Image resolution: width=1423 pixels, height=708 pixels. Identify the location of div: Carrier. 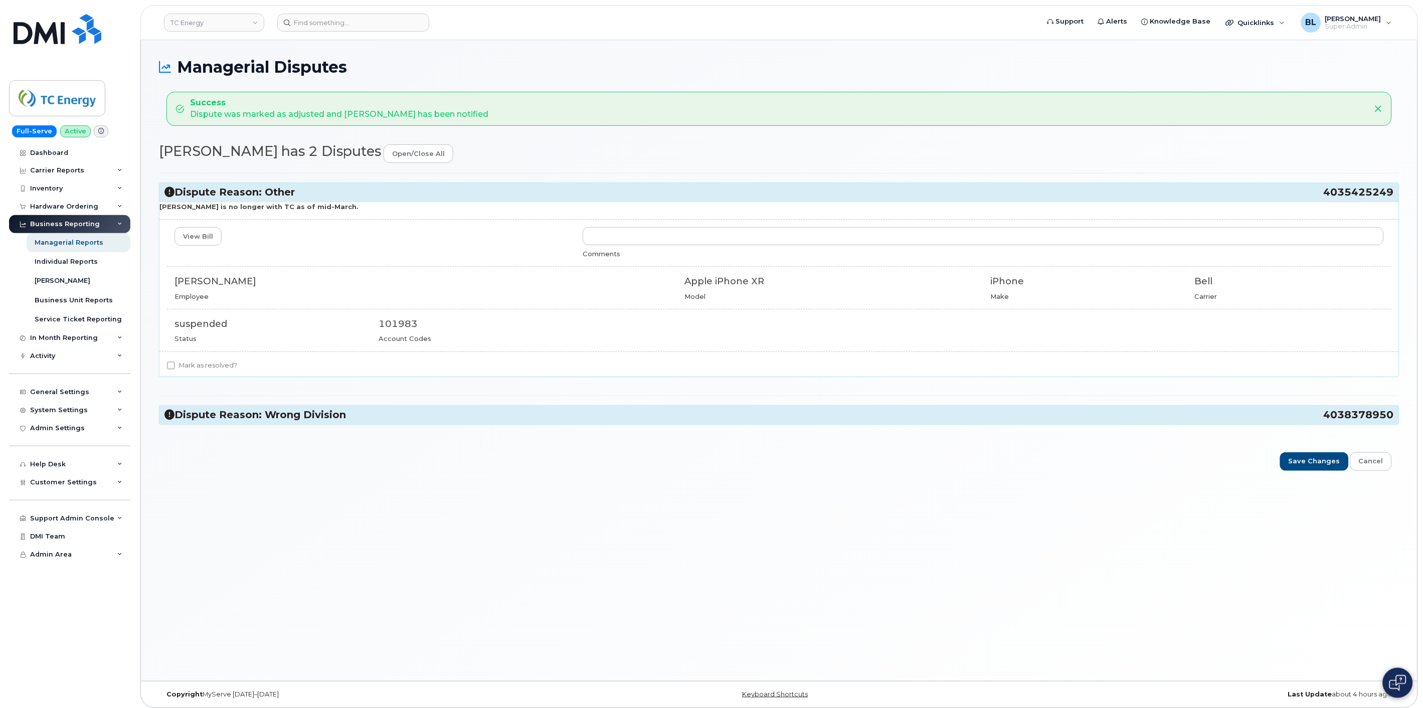
(1290, 296).